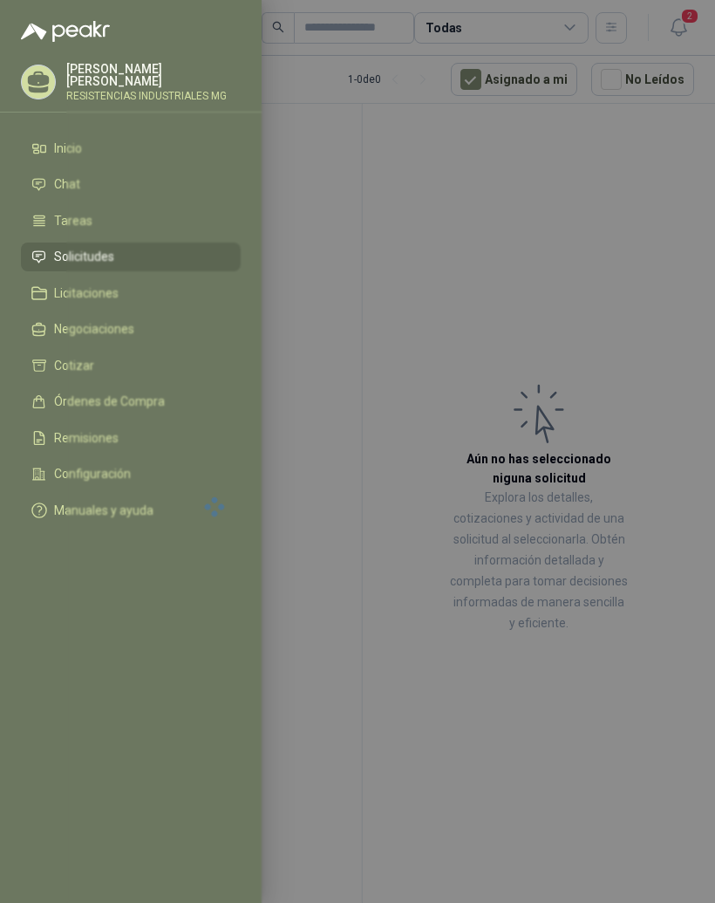 This screenshot has width=715, height=903. What do you see at coordinates (109, 401) in the screenshot?
I see `span: Órdenes de Compra` at bounding box center [109, 401].